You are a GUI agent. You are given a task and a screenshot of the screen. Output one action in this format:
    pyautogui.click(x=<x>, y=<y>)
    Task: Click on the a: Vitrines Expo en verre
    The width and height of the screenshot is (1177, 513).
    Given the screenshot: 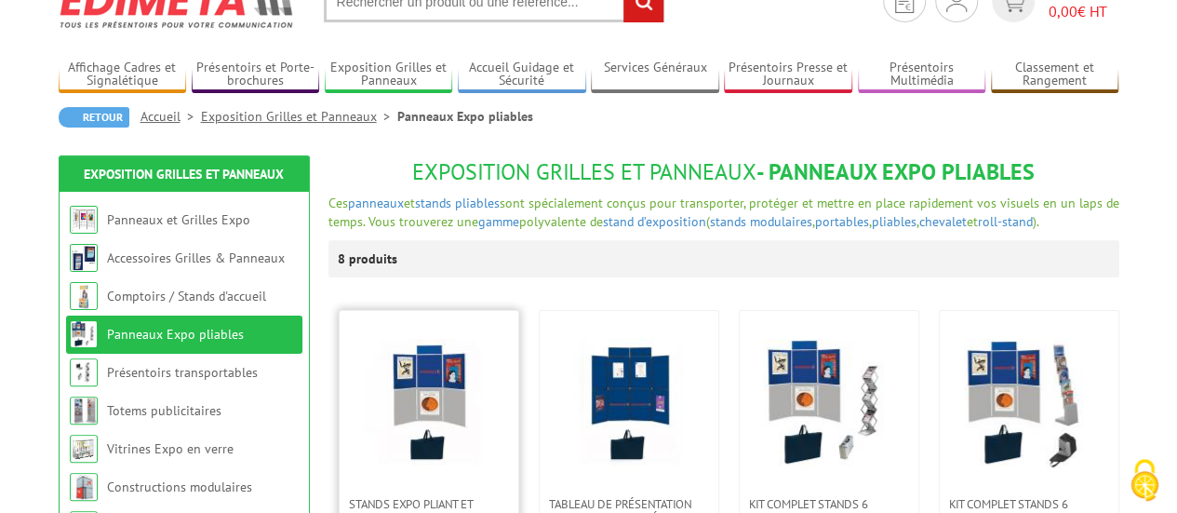 What is the action you would take?
    pyautogui.click(x=170, y=449)
    